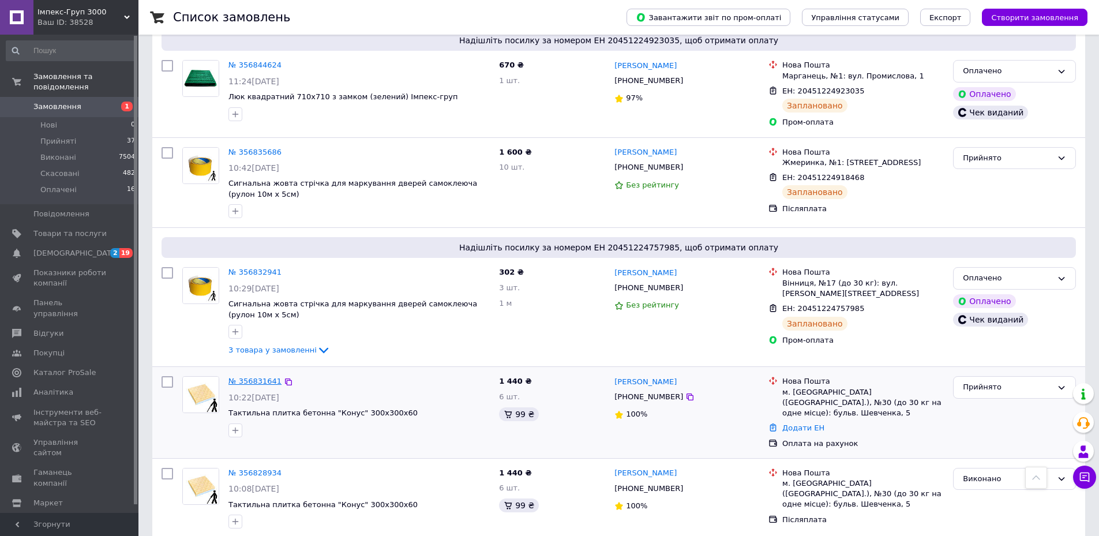 The height and width of the screenshot is (536, 1099). I want to click on span: Покупці, so click(49, 353).